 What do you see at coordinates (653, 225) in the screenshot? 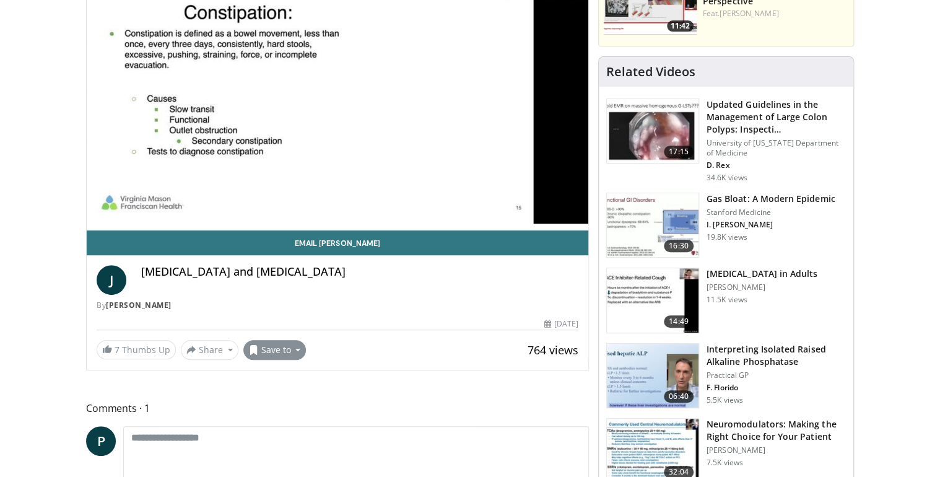
I see `img: 480ec31d-e3c1-475b-8289-0a0659db689a.150x105_q85_crop-smart_upscale.jpg` at bounding box center [653, 225].